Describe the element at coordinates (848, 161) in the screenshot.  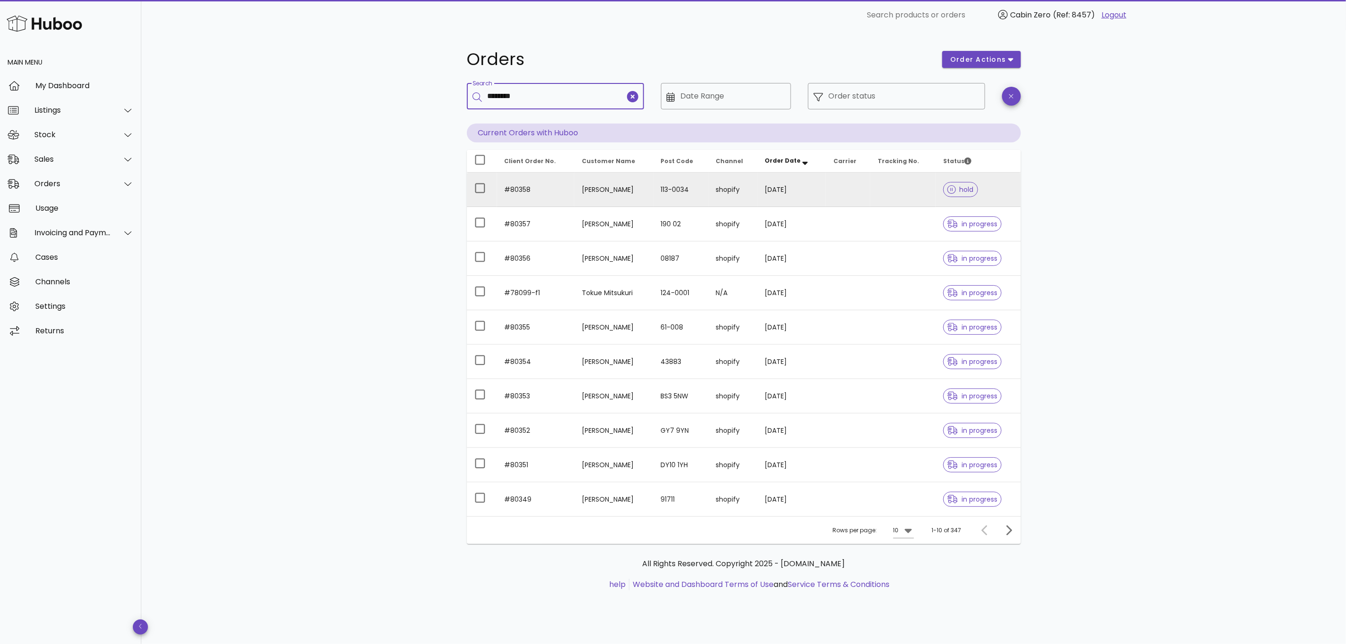
I see `th: Carrier` at that location.